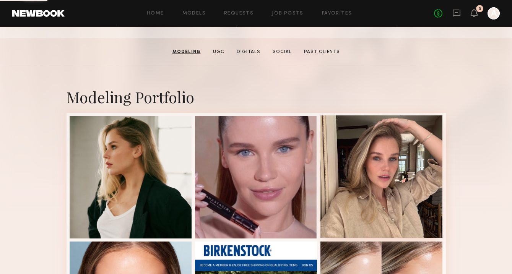  I want to click on a: Social, so click(282, 52).